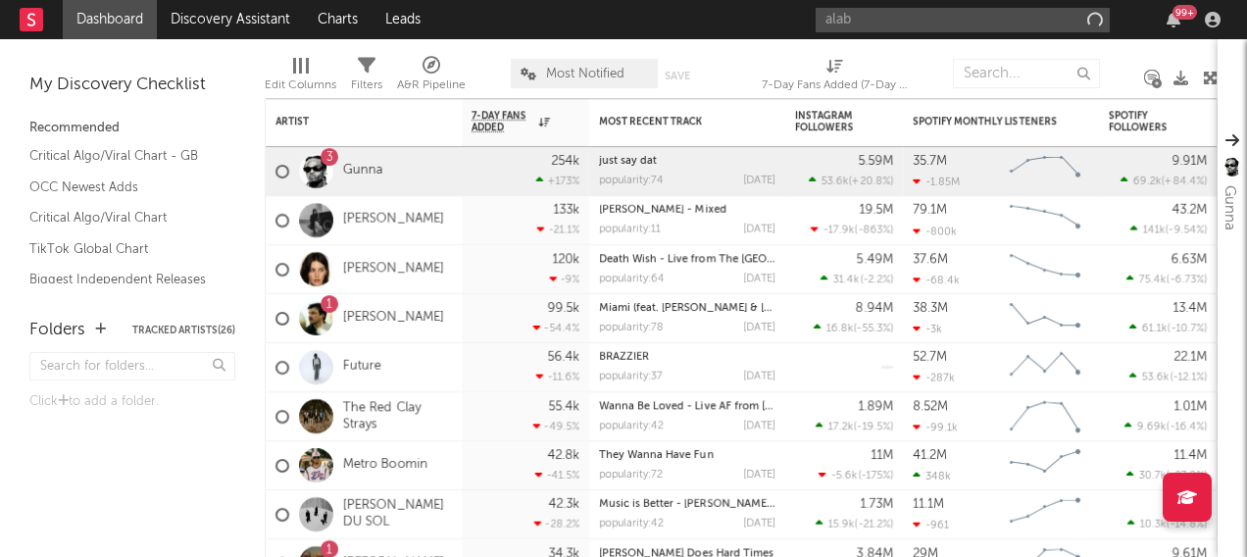 The height and width of the screenshot is (557, 1247). I want to click on div: 52.7M, so click(929, 357).